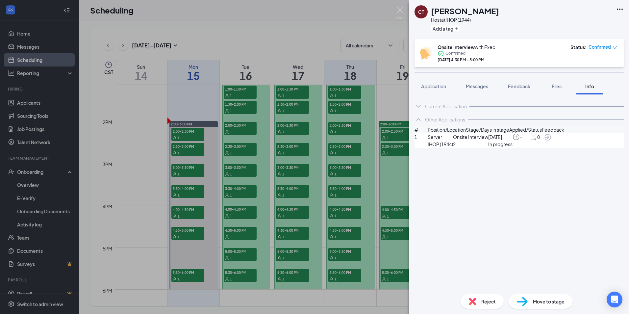 The image size is (629, 314). What do you see at coordinates (615, 48) in the screenshot?
I see `span: down` at bounding box center [615, 48].